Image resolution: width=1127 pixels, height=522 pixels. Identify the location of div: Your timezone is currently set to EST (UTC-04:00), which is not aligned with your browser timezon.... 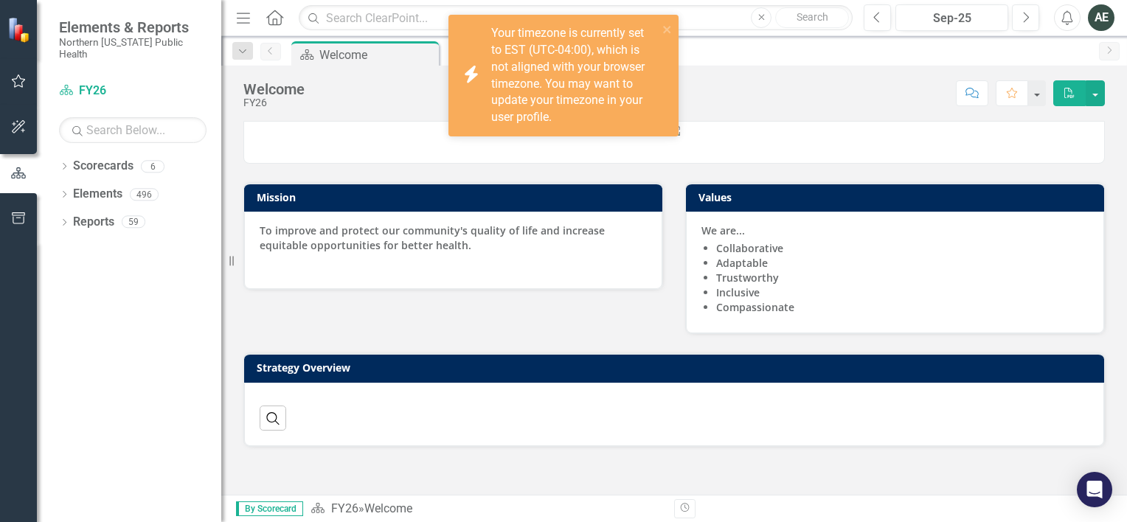
(574, 75).